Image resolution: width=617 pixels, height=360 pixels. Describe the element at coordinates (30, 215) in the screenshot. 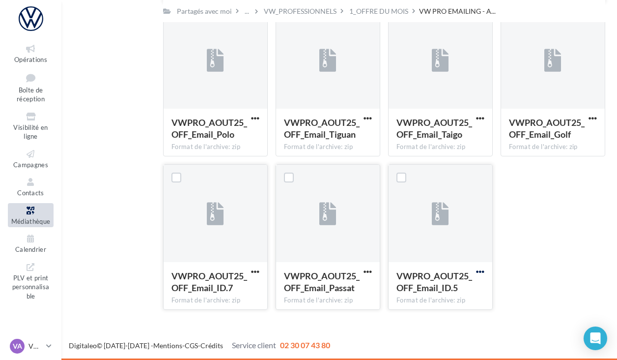

I see `a: Médiathèque` at that location.